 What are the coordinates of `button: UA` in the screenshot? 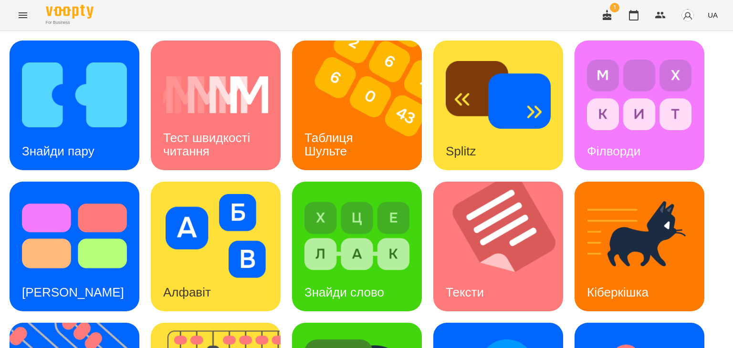 It's located at (712, 15).